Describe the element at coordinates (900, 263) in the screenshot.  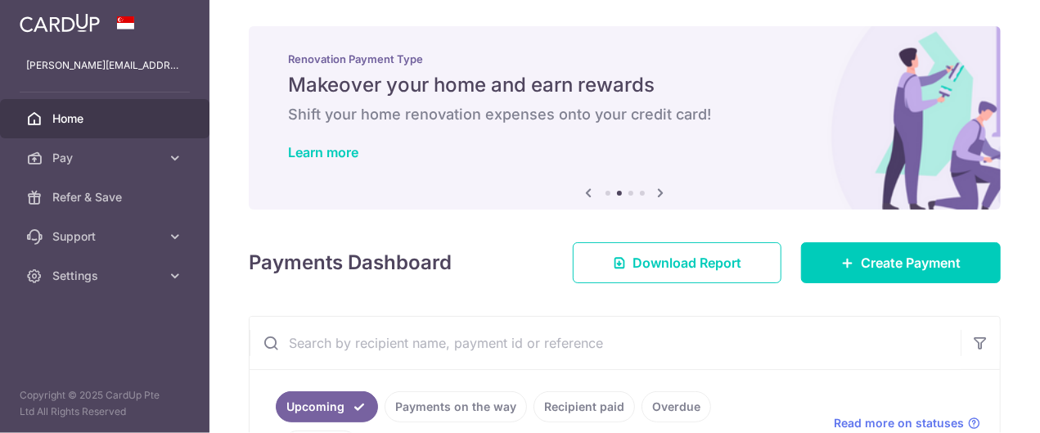
I see `a: Create Payment` at that location.